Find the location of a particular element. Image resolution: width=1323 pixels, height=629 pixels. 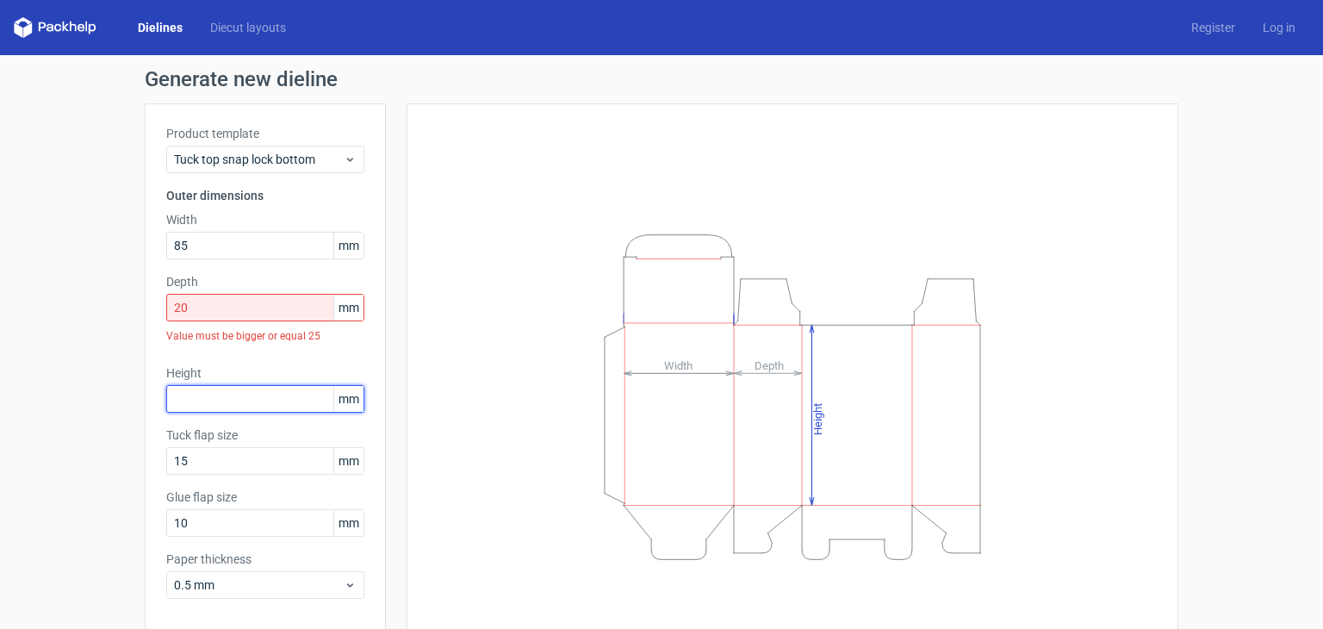

label: Depth is located at coordinates (265, 282).